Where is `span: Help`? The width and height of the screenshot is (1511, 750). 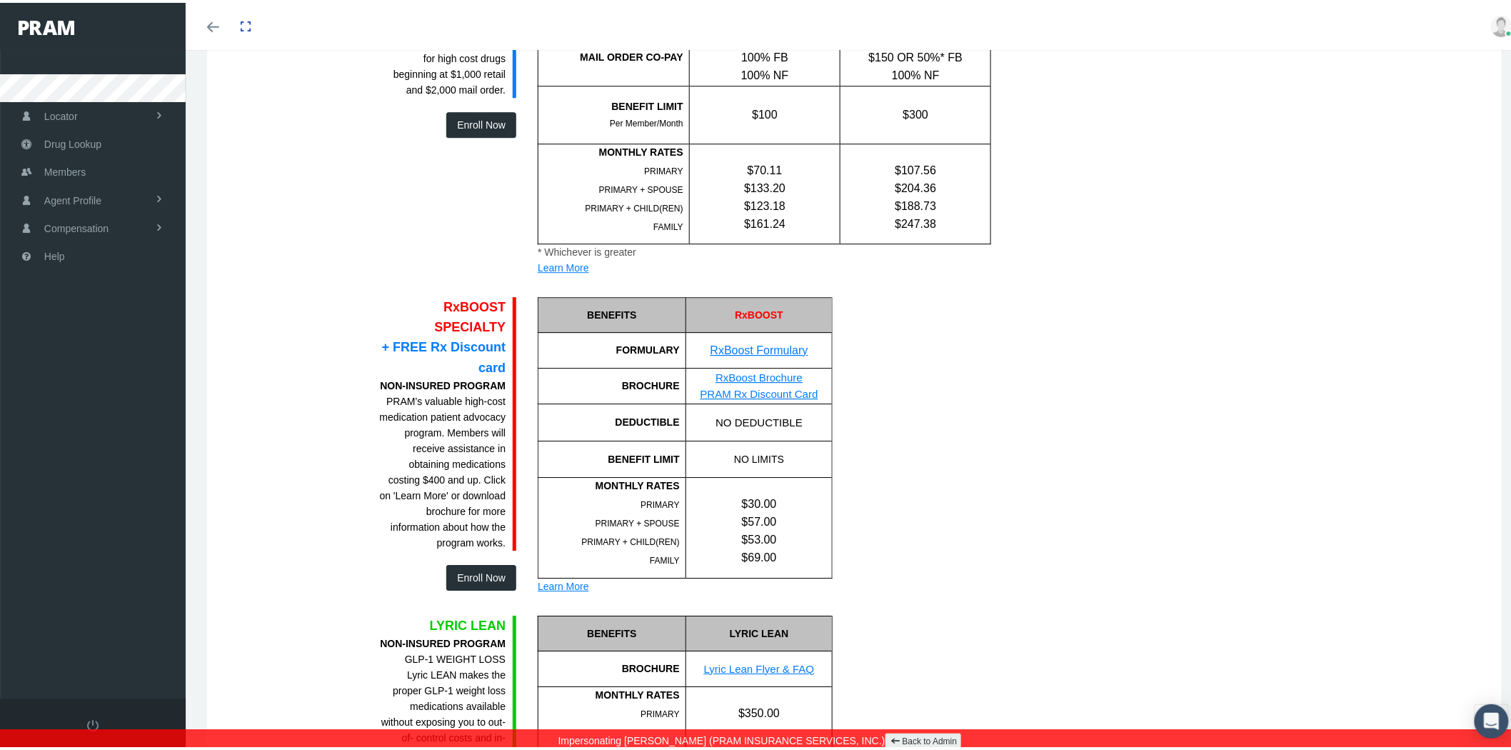
span: Help is located at coordinates (54, 254).